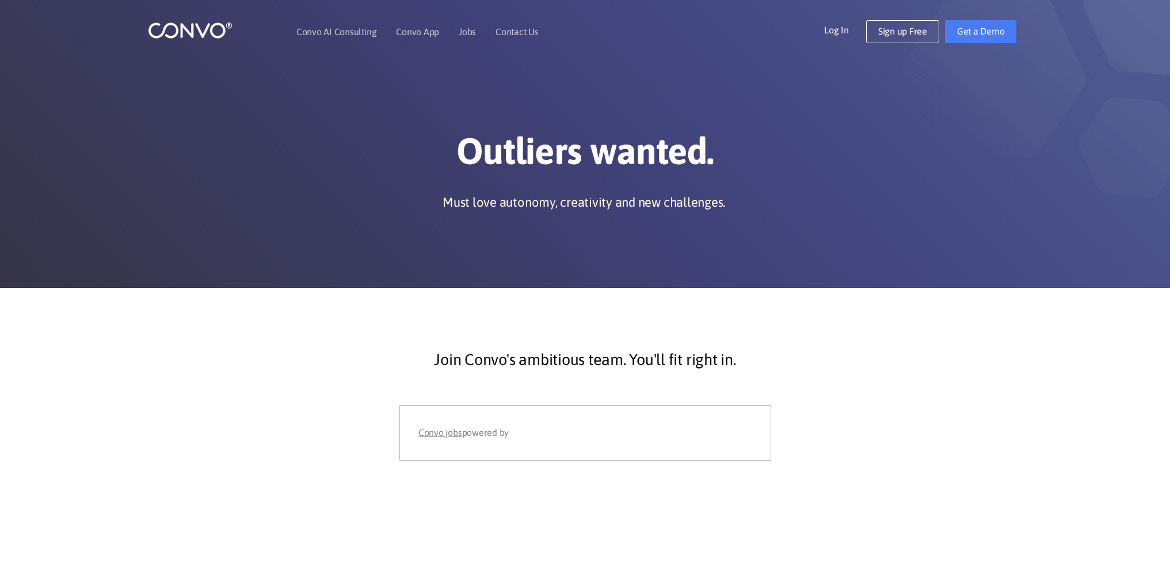  Describe the element at coordinates (902, 32) in the screenshot. I see `a: Sign up Free` at that location.